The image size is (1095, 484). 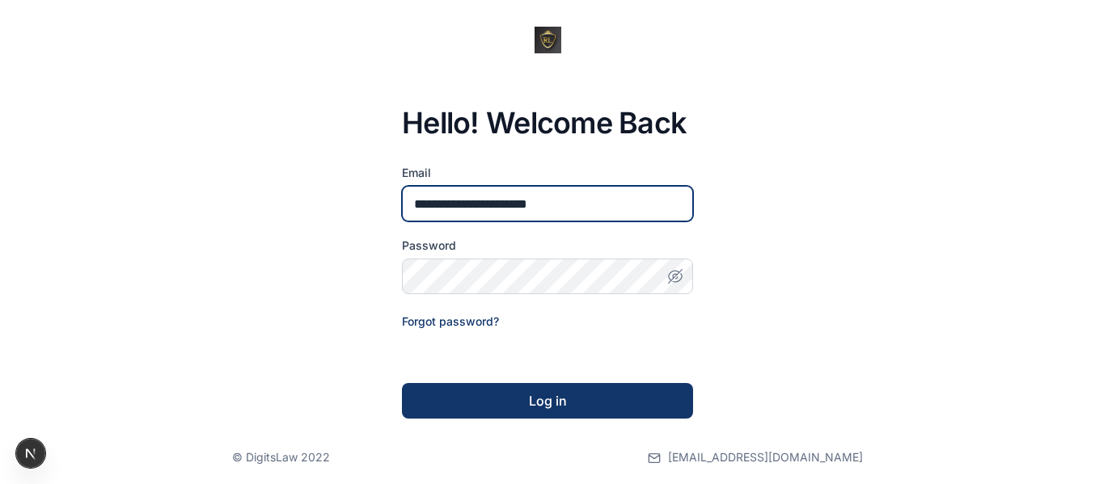 I want to click on h3: Hello! Welcome Back, so click(x=547, y=123).